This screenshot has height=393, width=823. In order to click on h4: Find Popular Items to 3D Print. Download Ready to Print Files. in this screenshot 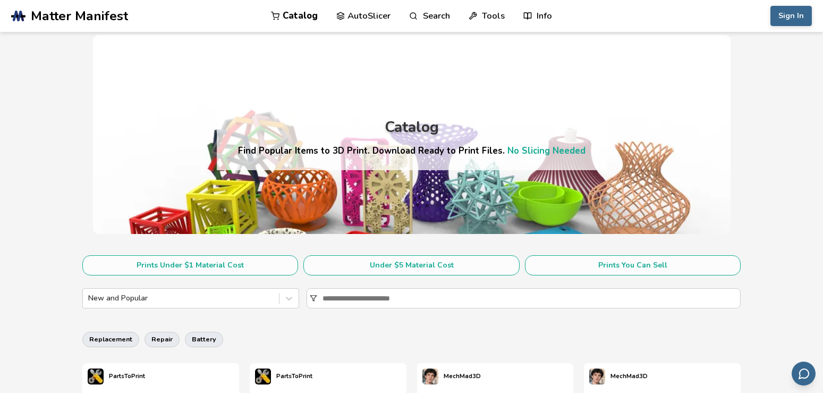, I will do `click(412, 150)`.